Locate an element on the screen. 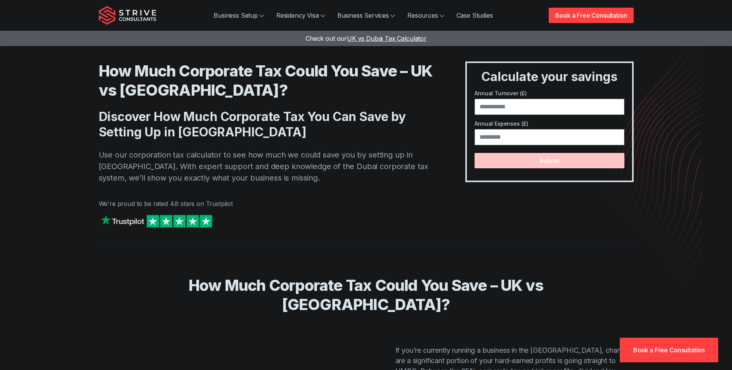  label: Annual Turnover (£) is located at coordinates (549, 93).